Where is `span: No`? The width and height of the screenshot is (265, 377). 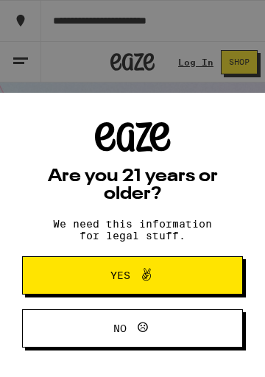 span: No is located at coordinates (120, 329).